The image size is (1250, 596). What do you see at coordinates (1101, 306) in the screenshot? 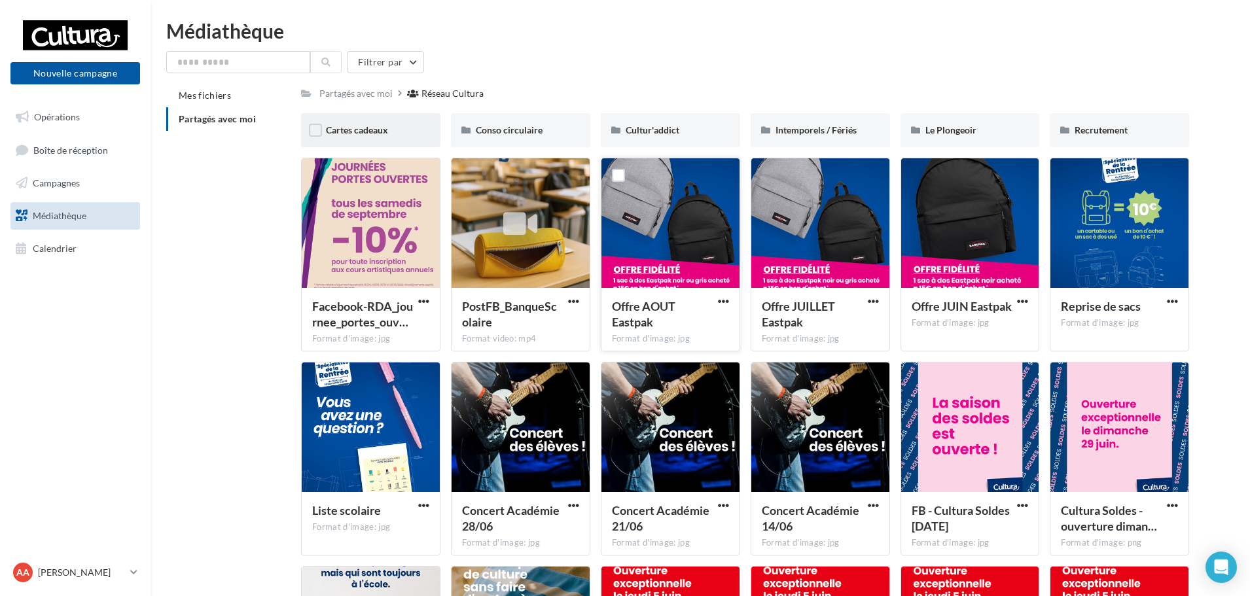
I see `span: Reprise de sacs` at bounding box center [1101, 306].